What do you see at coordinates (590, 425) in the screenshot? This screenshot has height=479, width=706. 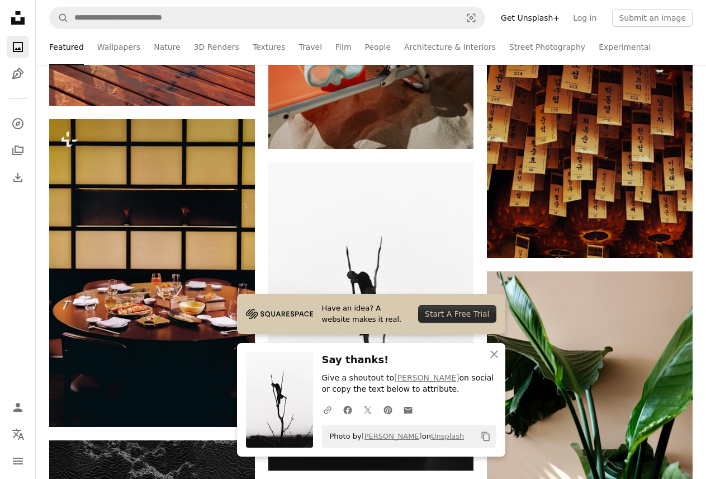 I see `a: Large green leaves of a plant against a tan wall.` at bounding box center [590, 425].